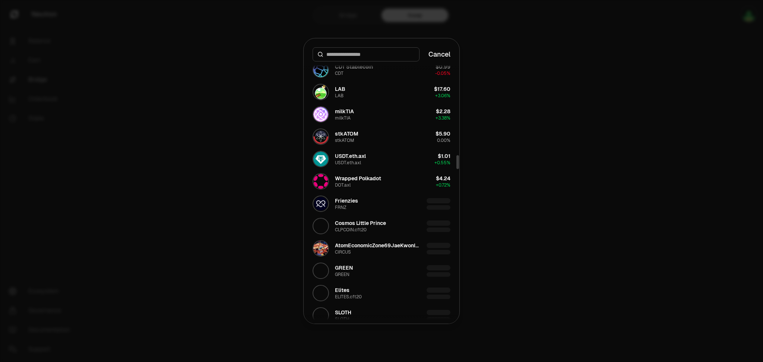 This screenshot has width=763, height=362. What do you see at coordinates (343, 252) in the screenshot?
I see `div: CIRCUS` at bounding box center [343, 252].